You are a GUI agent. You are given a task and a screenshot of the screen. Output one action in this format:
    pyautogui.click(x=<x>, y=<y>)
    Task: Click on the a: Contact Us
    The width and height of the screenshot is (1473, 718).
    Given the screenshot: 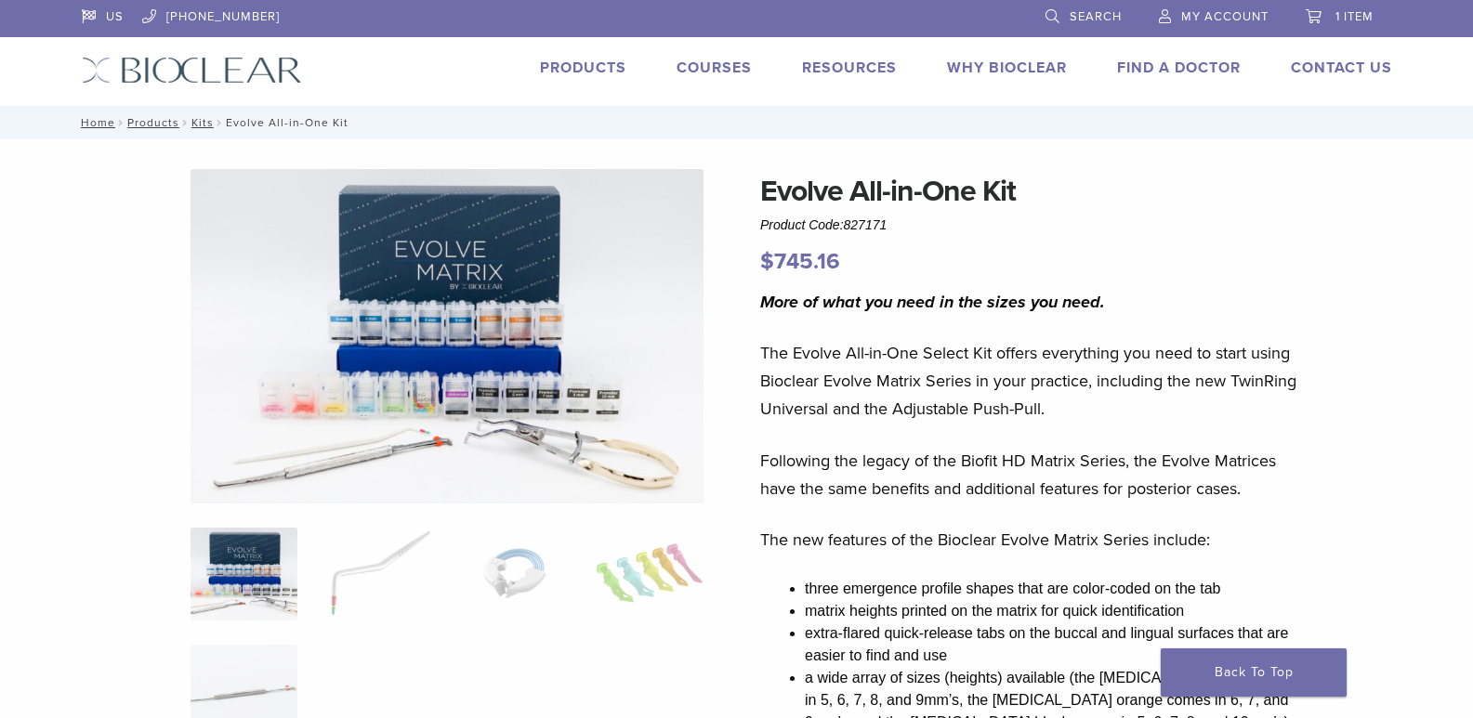 What is the action you would take?
    pyautogui.click(x=1341, y=68)
    